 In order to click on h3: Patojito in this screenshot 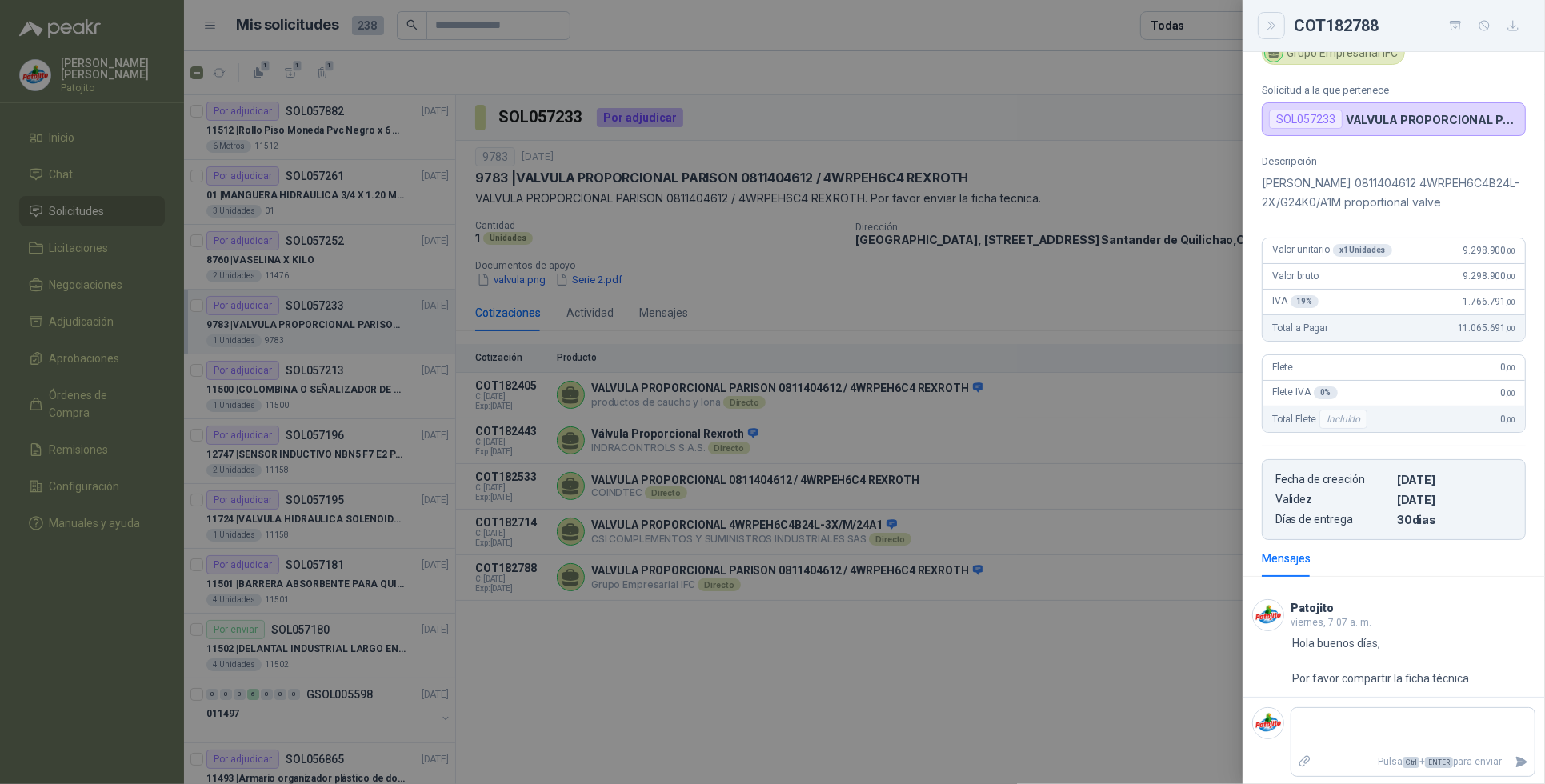, I will do `click(1312, 607)`.